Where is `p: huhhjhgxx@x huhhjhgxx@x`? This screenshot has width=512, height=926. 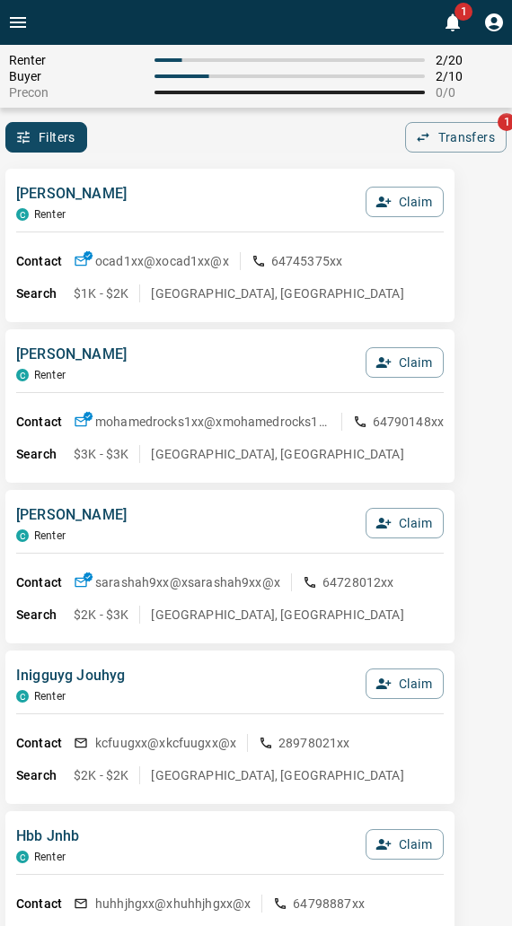 p: huhhjhgxx@x huhhjhgxx@x is located at coordinates (172, 904).